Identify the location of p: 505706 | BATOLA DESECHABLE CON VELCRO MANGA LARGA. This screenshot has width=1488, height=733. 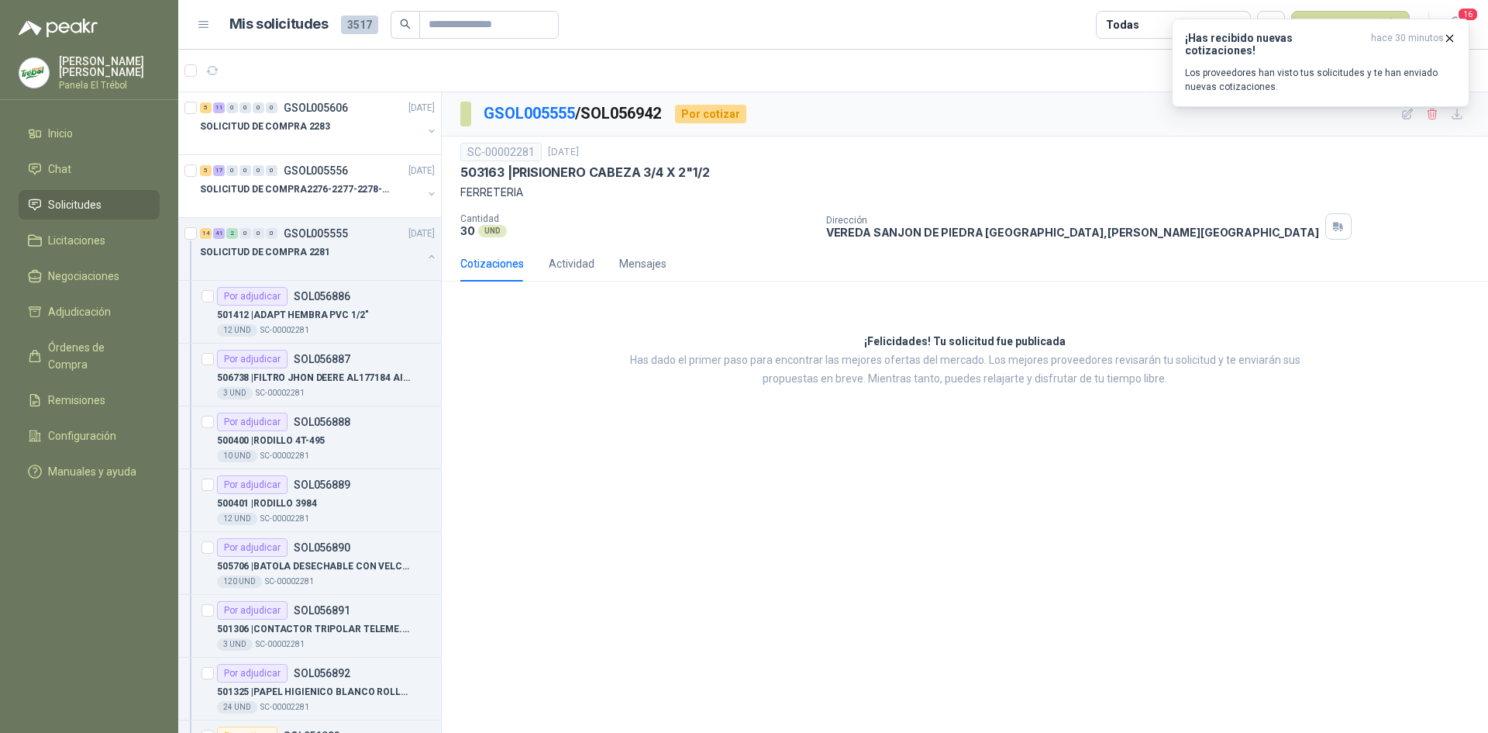
(313, 566).